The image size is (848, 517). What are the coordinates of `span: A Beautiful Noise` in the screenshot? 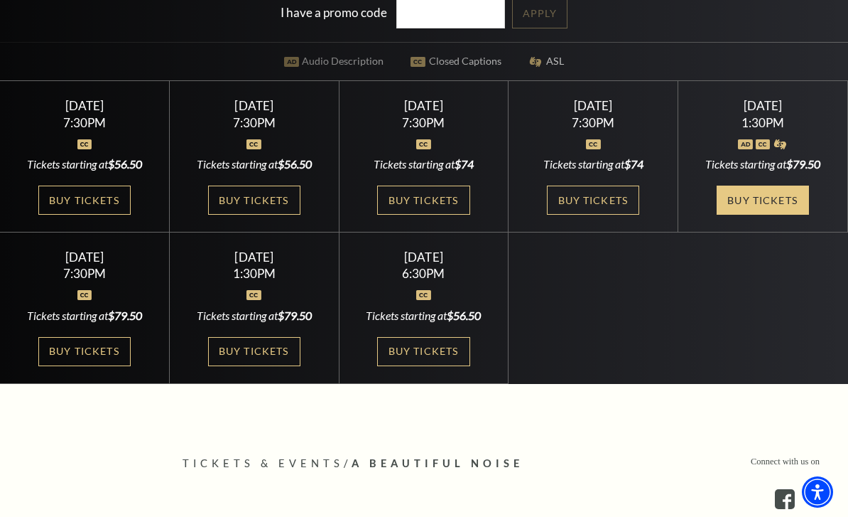 It's located at (438, 463).